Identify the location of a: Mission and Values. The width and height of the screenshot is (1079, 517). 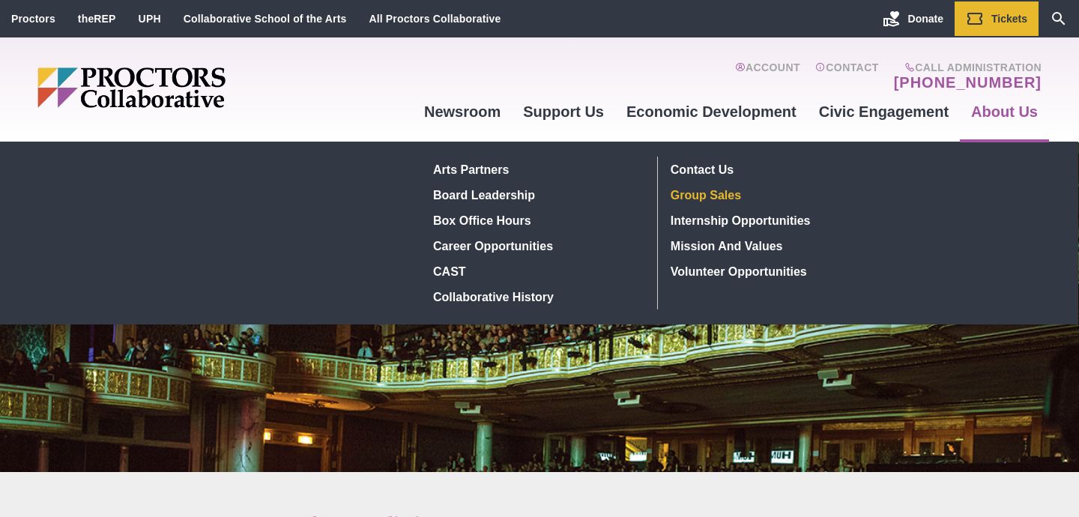
(774, 246).